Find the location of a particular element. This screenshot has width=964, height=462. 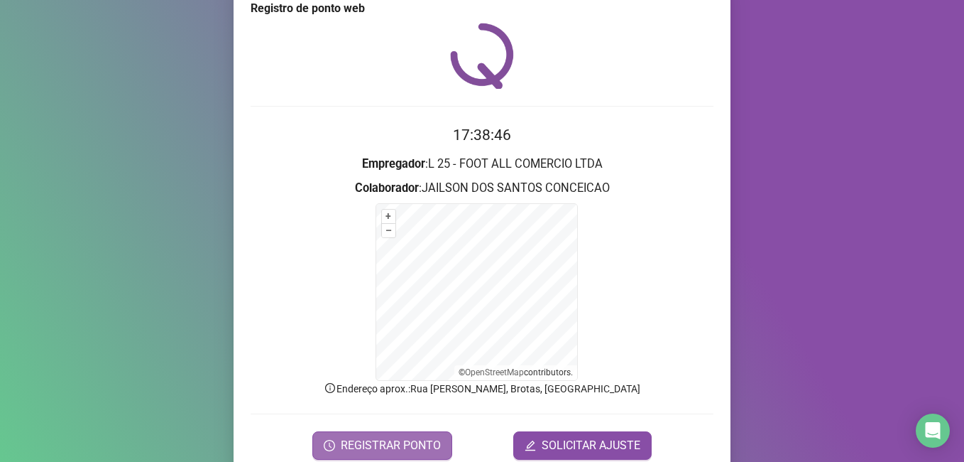

button: editSOLICITAR AJUSTE is located at coordinates (582, 445).